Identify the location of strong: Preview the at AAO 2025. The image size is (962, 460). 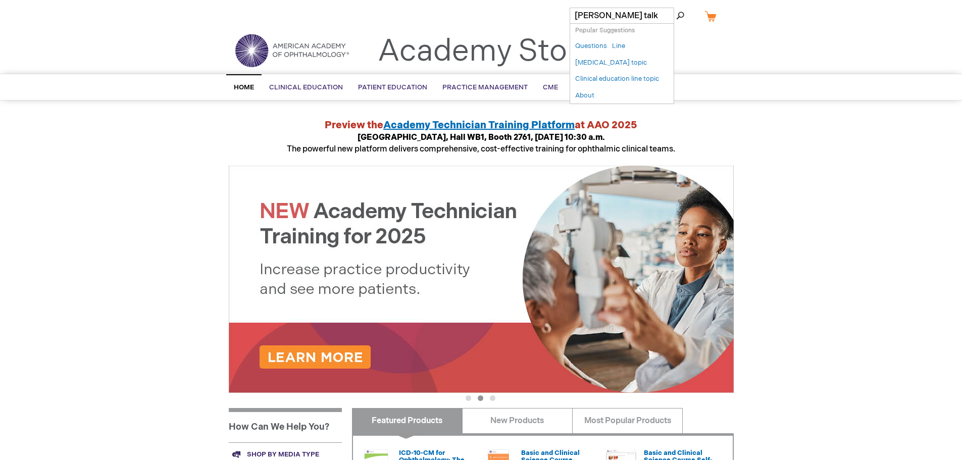
(481, 125).